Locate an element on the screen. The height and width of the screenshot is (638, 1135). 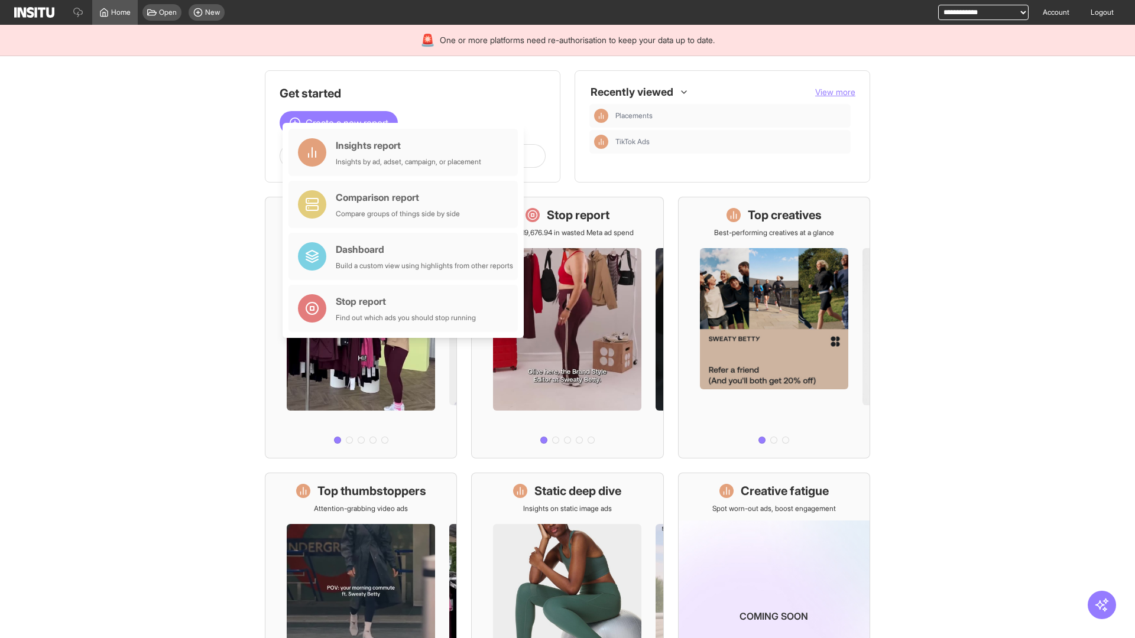
h1: Top thumbstoppers is located at coordinates (372, 491).